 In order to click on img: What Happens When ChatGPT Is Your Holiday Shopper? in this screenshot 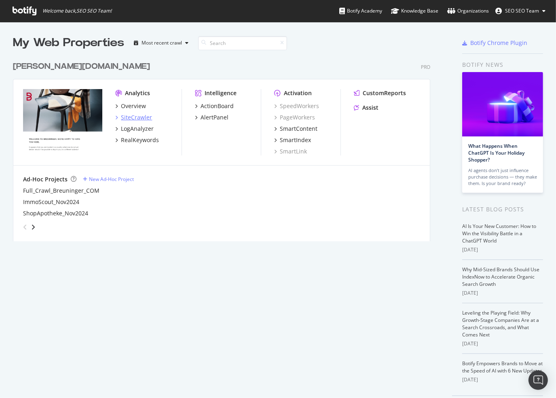, I will do `click(503, 104)`.